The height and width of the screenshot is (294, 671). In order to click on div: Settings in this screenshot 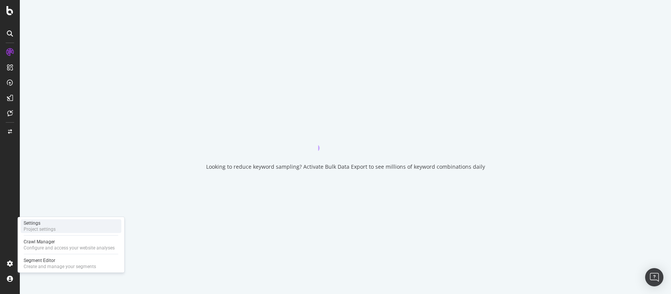, I will do `click(40, 223)`.